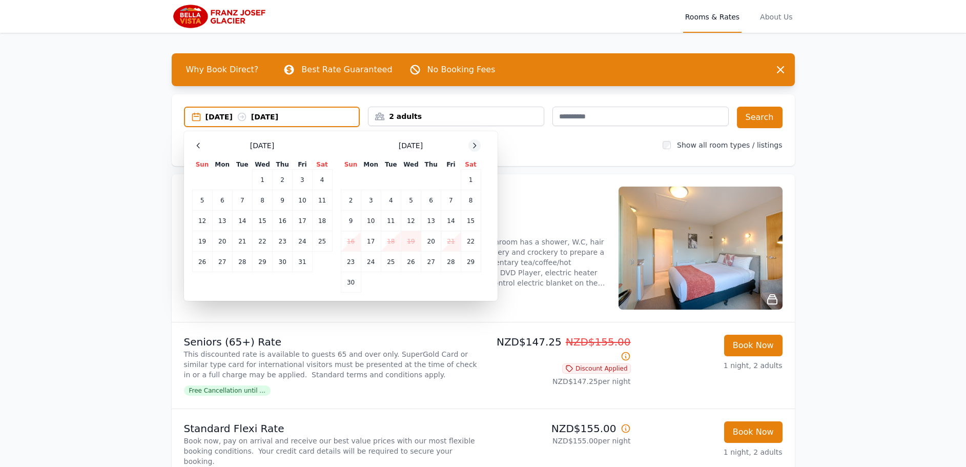 This screenshot has width=966, height=467. What do you see at coordinates (598, 342) in the screenshot?
I see `span: NZD$155.00` at bounding box center [598, 342].